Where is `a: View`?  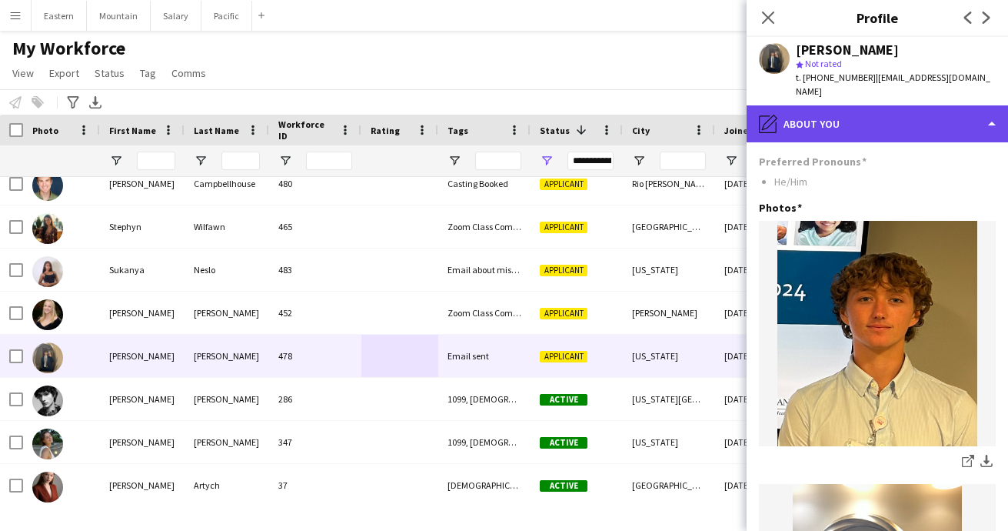
a: View is located at coordinates (23, 73).